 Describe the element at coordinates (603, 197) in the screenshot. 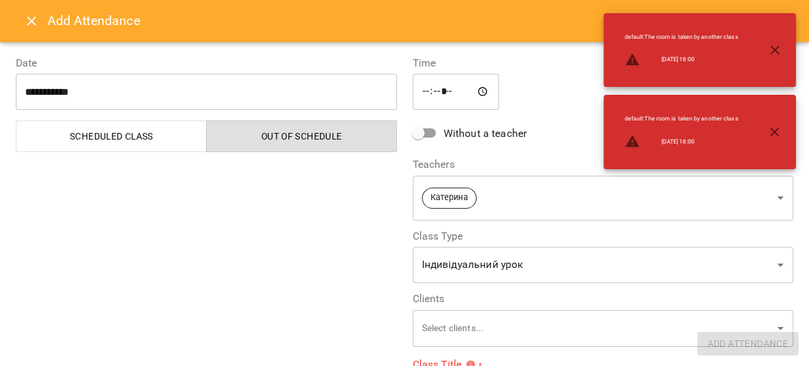

I see `div: Катерина` at that location.